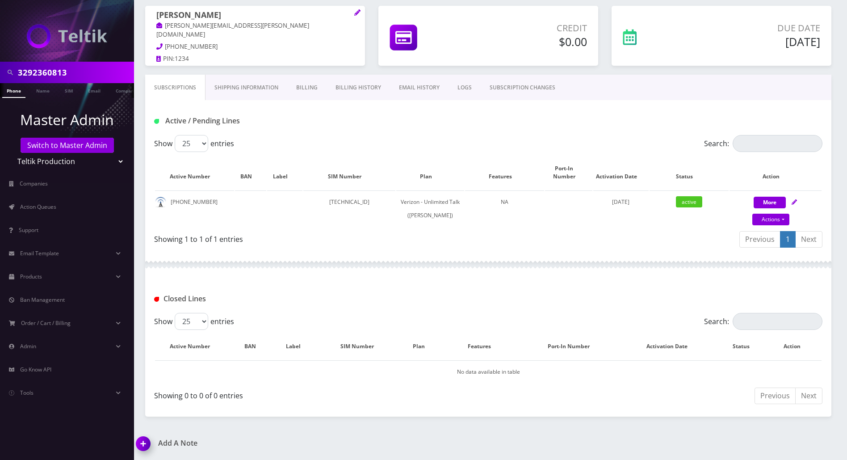 The height and width of the screenshot is (460, 847). What do you see at coordinates (419, 88) in the screenshot?
I see `a: EMAIL HISTORY` at bounding box center [419, 88].